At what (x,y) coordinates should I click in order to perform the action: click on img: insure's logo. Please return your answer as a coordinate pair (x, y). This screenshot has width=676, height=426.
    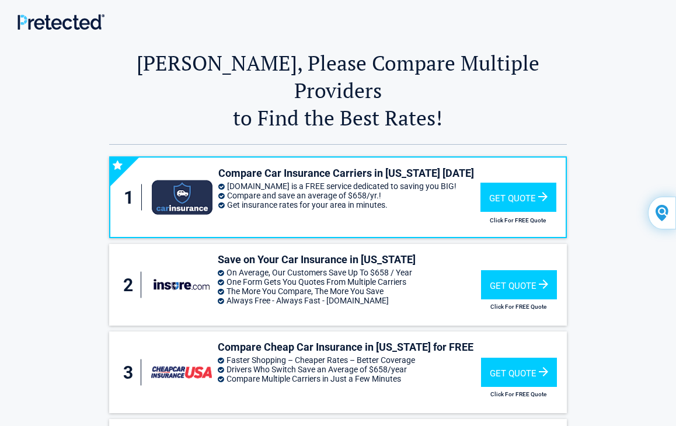
    Looking at the image, I should click on (182, 285).